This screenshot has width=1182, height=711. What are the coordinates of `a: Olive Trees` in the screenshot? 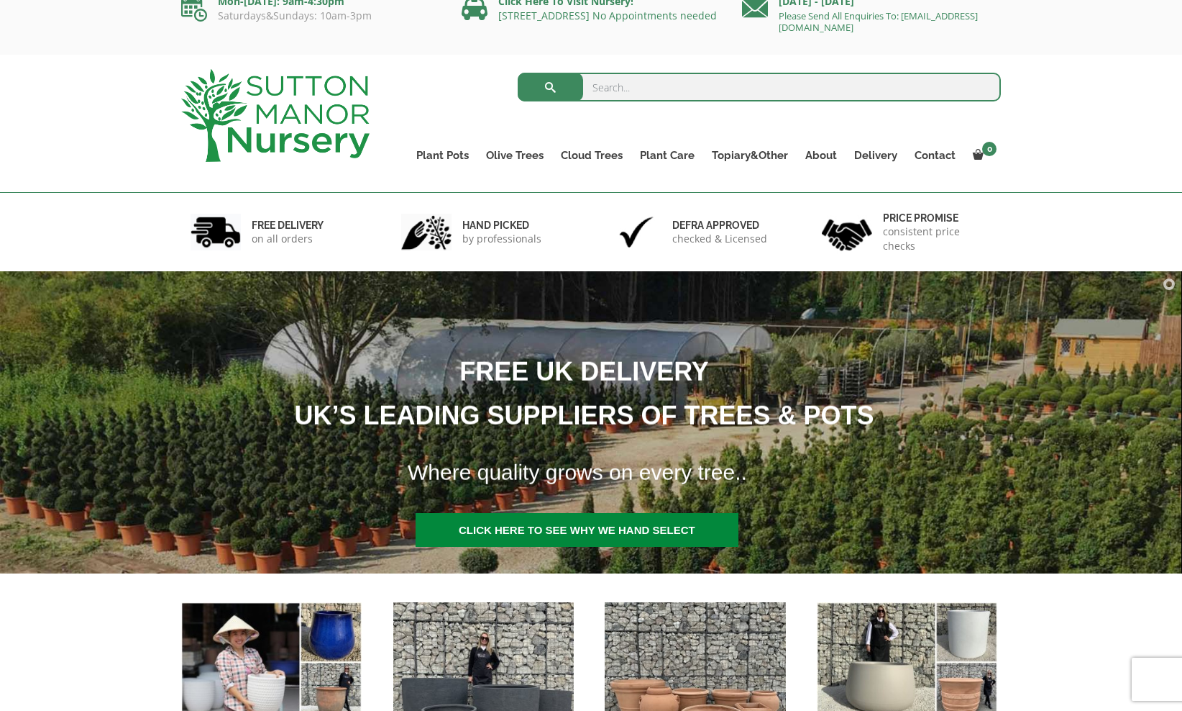 It's located at (515, 155).